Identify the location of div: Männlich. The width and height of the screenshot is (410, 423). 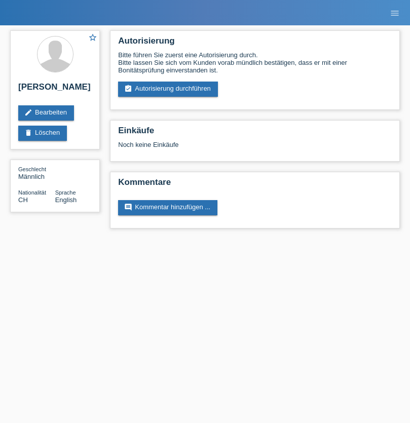
(36, 173).